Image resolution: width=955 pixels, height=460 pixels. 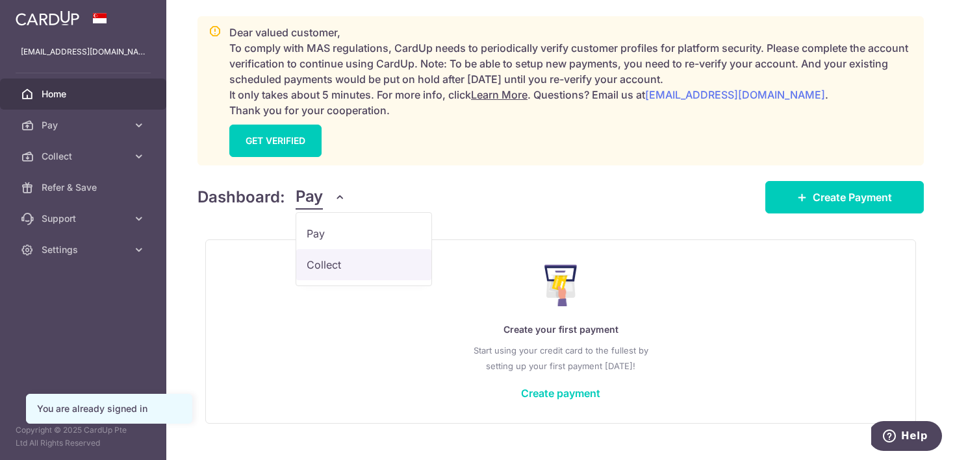 What do you see at coordinates (561, 330) in the screenshot?
I see `p: Create your first payment` at bounding box center [561, 330].